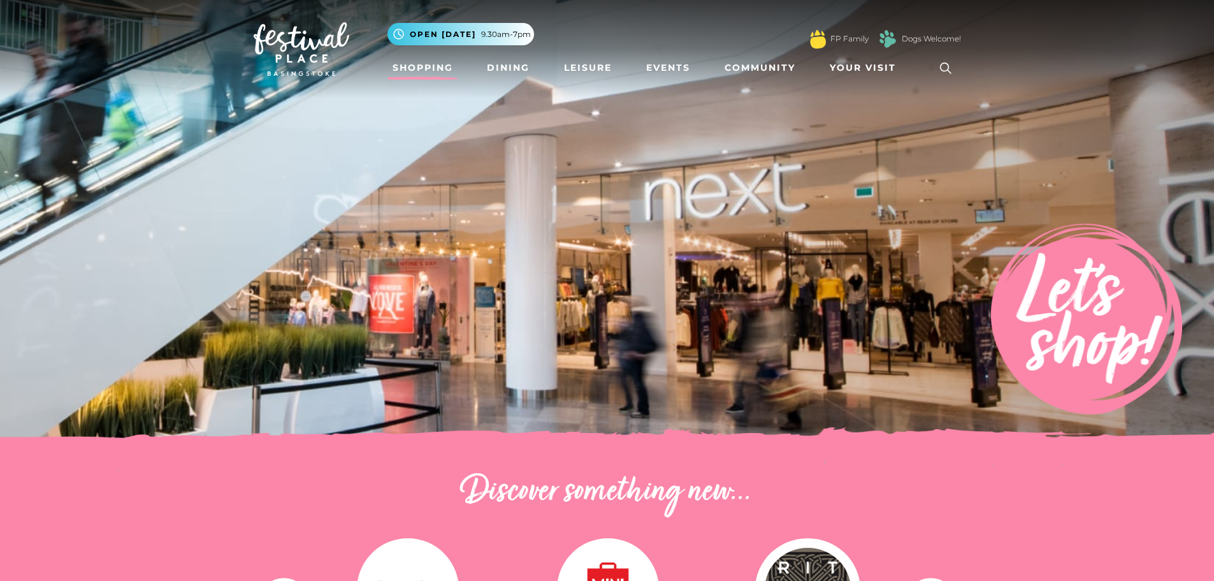 The width and height of the screenshot is (1214, 581). I want to click on a: Your Visit, so click(866, 68).